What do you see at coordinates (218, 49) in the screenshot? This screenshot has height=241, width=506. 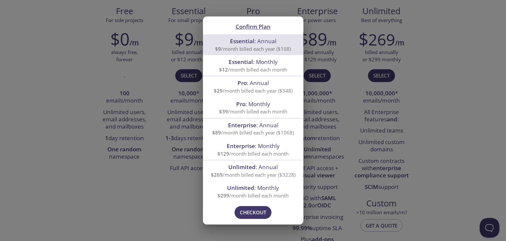 I see `span: $9` at bounding box center [218, 49].